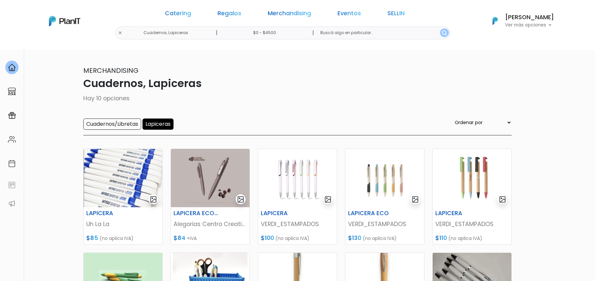  What do you see at coordinates (298, 98) in the screenshot?
I see `p: Hay 10 opciones` at bounding box center [298, 98].